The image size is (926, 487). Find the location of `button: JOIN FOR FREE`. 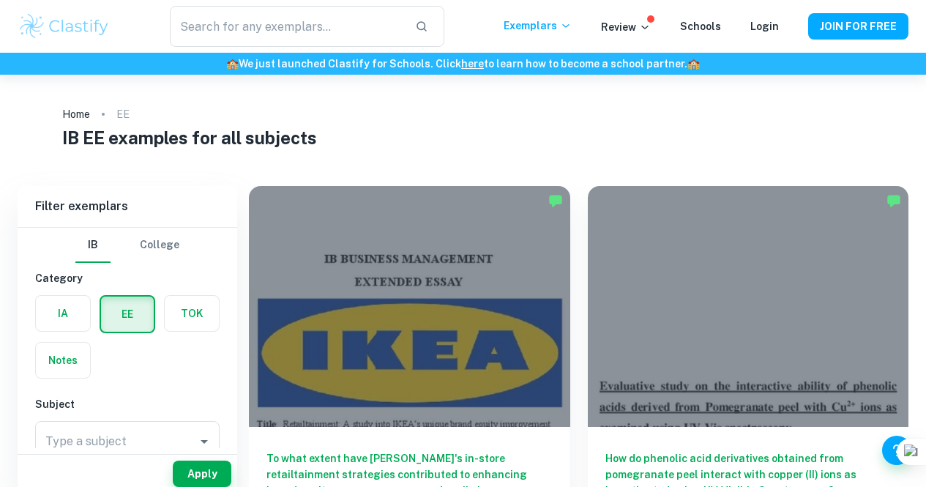

button: JOIN FOR FREE is located at coordinates (858, 26).